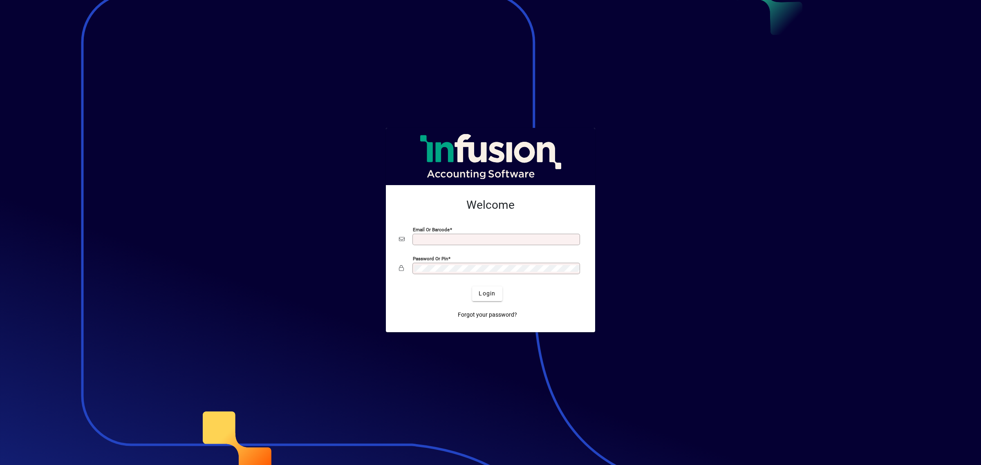  What do you see at coordinates (487, 315) in the screenshot?
I see `a: Forgot your password?` at bounding box center [487, 315].